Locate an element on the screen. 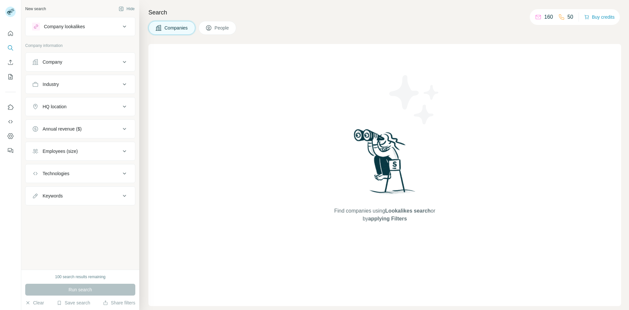 The image size is (629, 310). div: Employees (size) is located at coordinates (60, 151).